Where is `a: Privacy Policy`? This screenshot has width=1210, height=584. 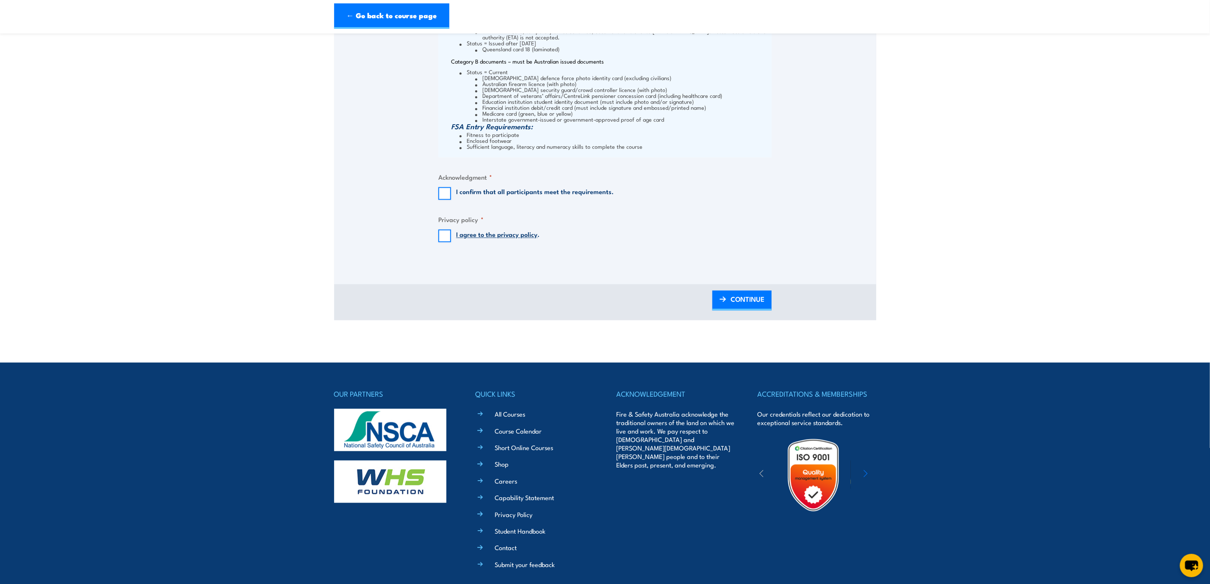
a: Privacy Policy is located at coordinates (513, 514).